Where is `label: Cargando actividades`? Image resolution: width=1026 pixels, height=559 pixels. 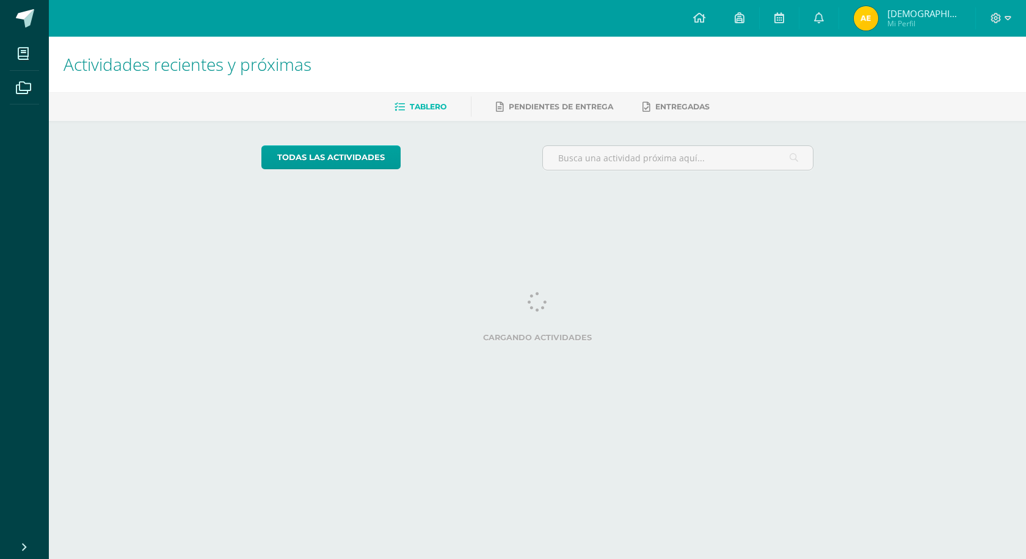
label: Cargando actividades is located at coordinates (538, 337).